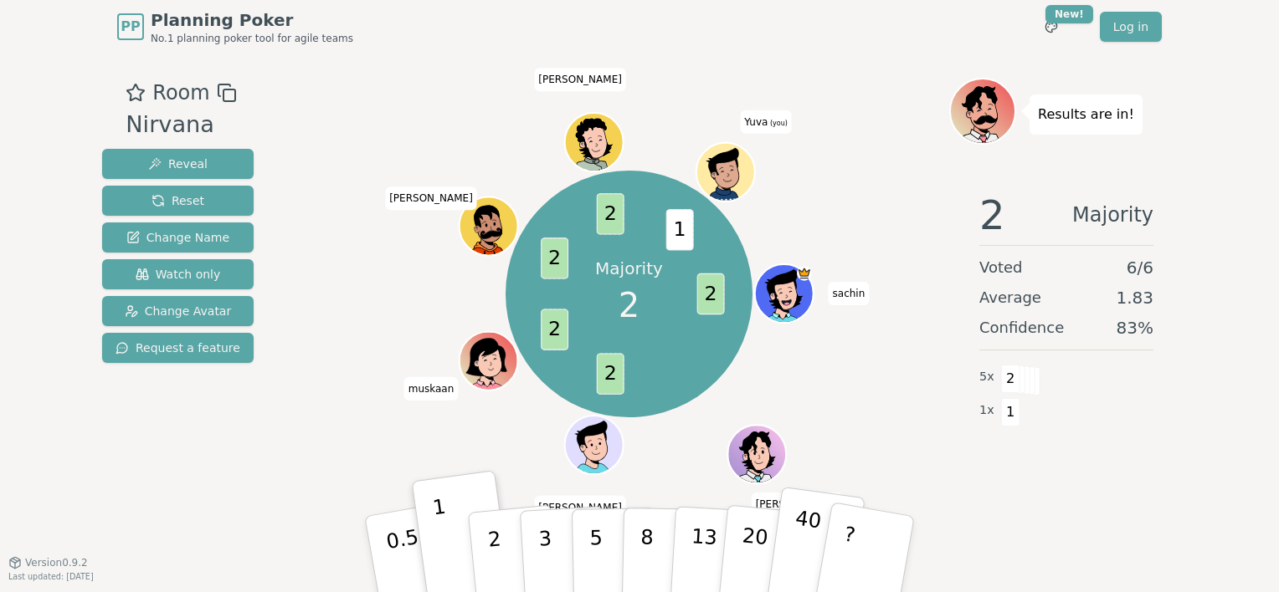  What do you see at coordinates (177, 348) in the screenshot?
I see `span: Request a feature` at bounding box center [177, 348].